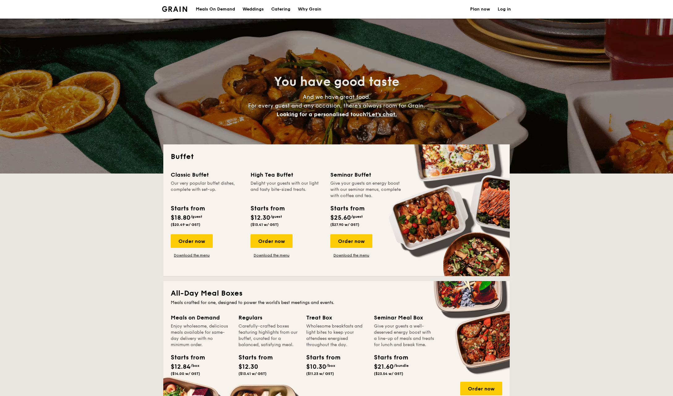 The image size is (673, 396). I want to click on img: Grain, so click(175, 9).